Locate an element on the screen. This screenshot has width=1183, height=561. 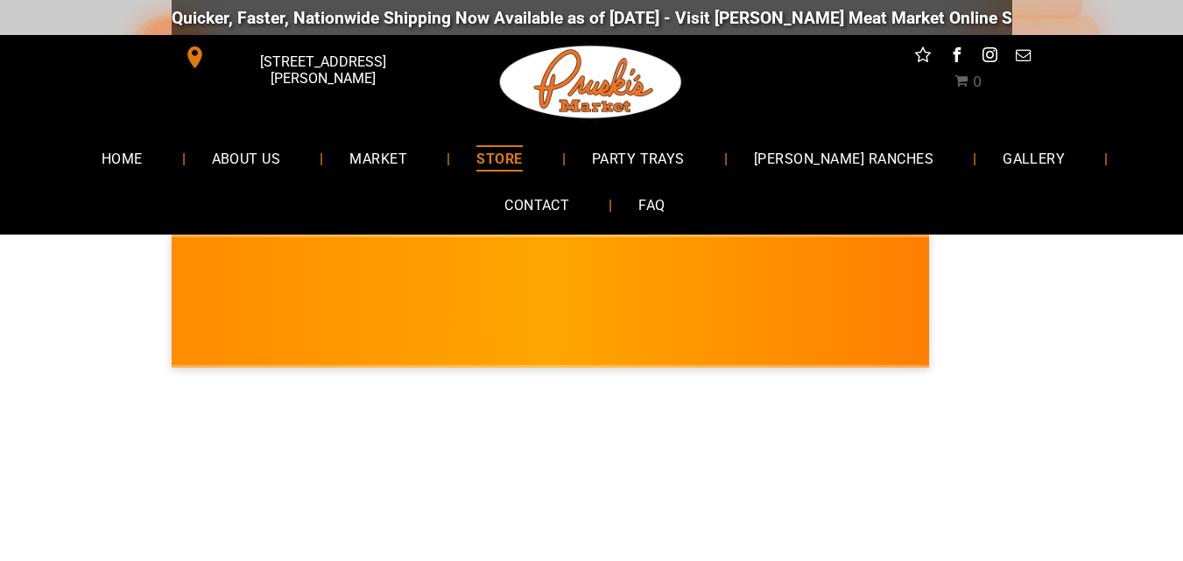
span: 0 is located at coordinates (977, 81).